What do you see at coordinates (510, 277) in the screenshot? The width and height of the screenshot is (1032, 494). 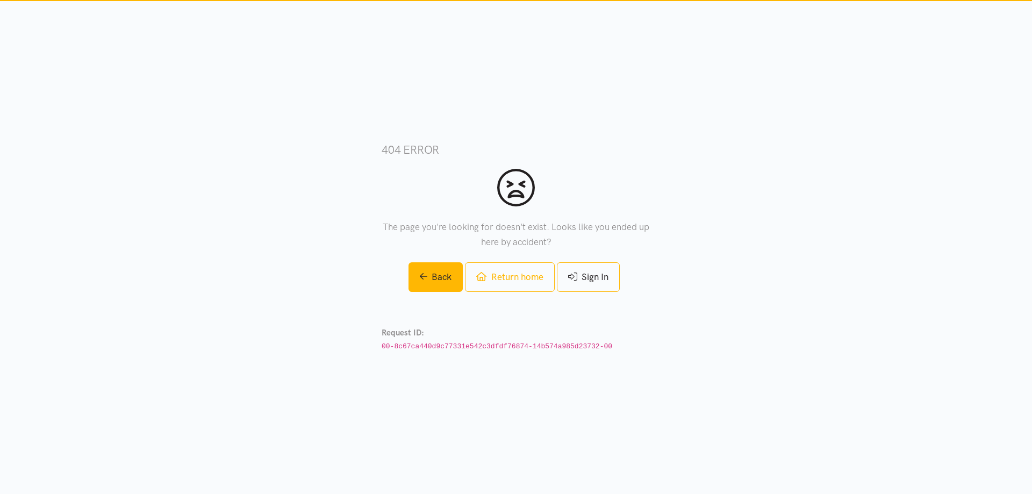 I see `a: Return home` at bounding box center [510, 277].